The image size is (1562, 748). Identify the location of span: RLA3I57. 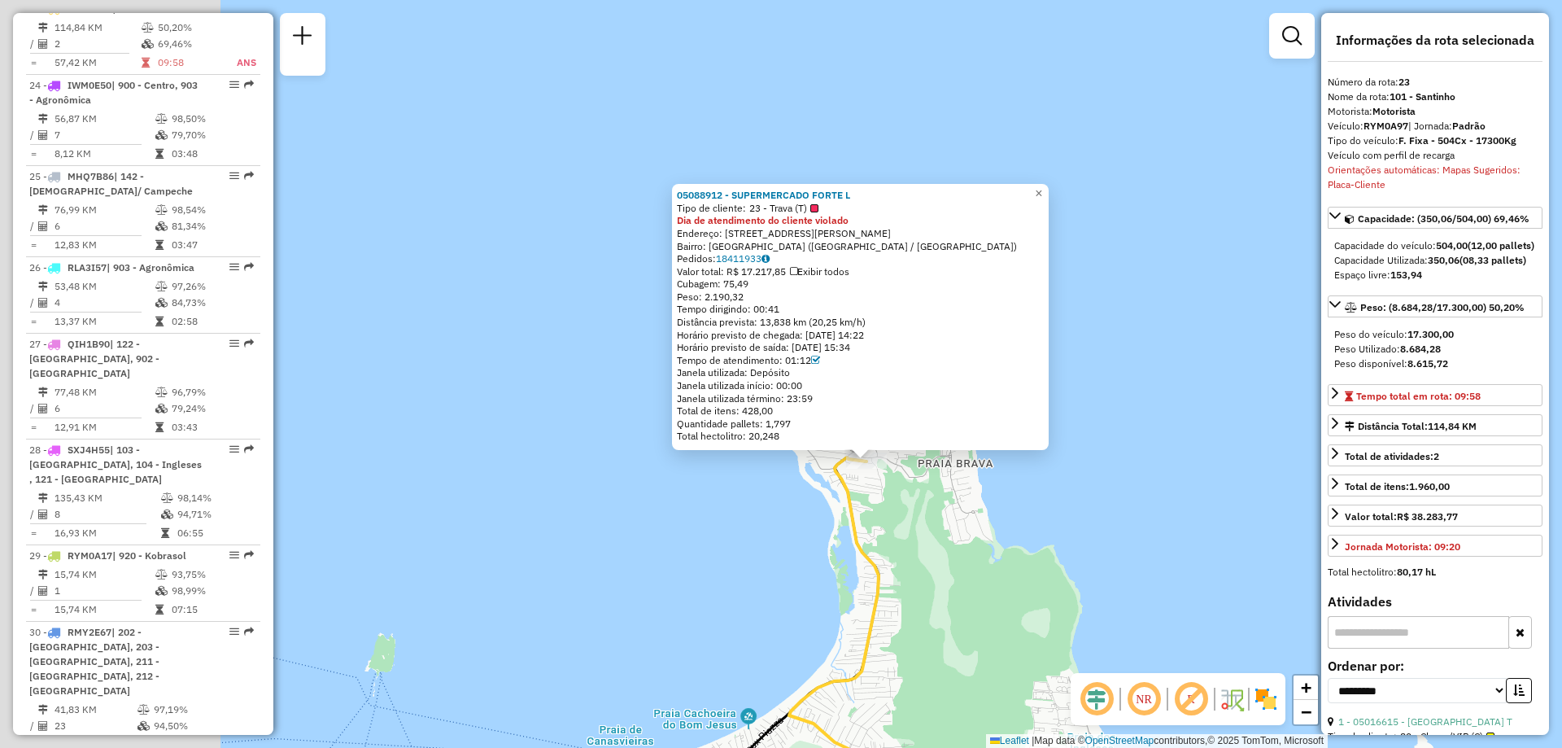
(87, 267).